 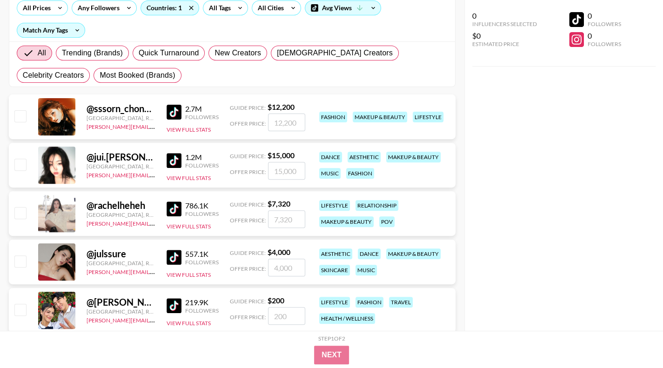 I want to click on div: pov, so click(x=387, y=222).